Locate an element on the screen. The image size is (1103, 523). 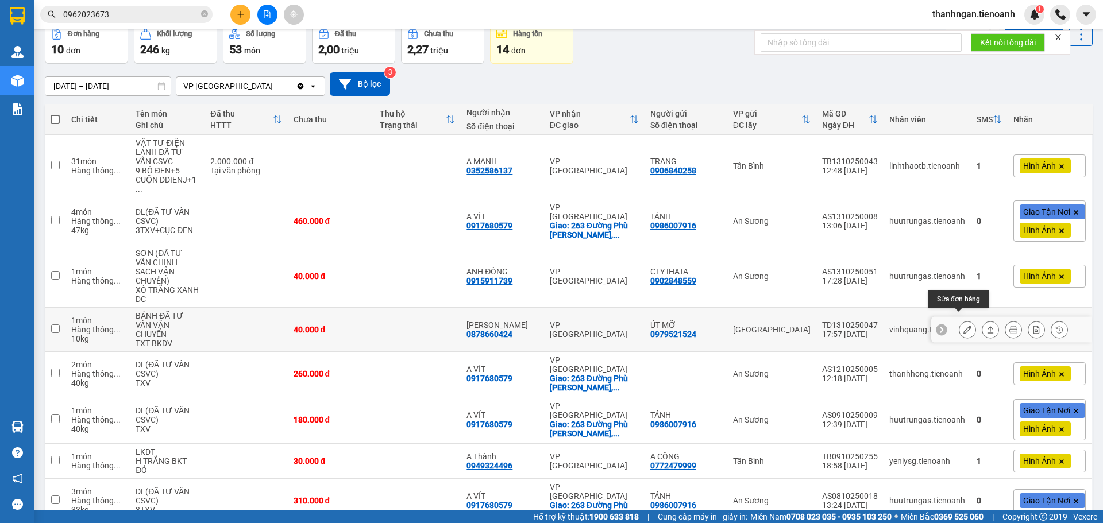
span: VPĐL1410250003 - is located at coordinates (99, 60).